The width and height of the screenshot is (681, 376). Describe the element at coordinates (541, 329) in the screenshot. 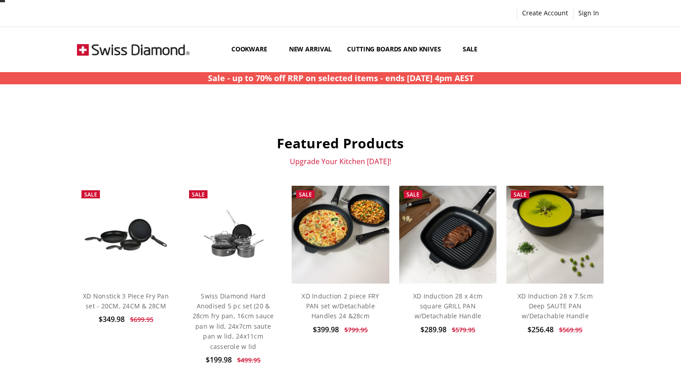

I see `span: $256.48` at that location.